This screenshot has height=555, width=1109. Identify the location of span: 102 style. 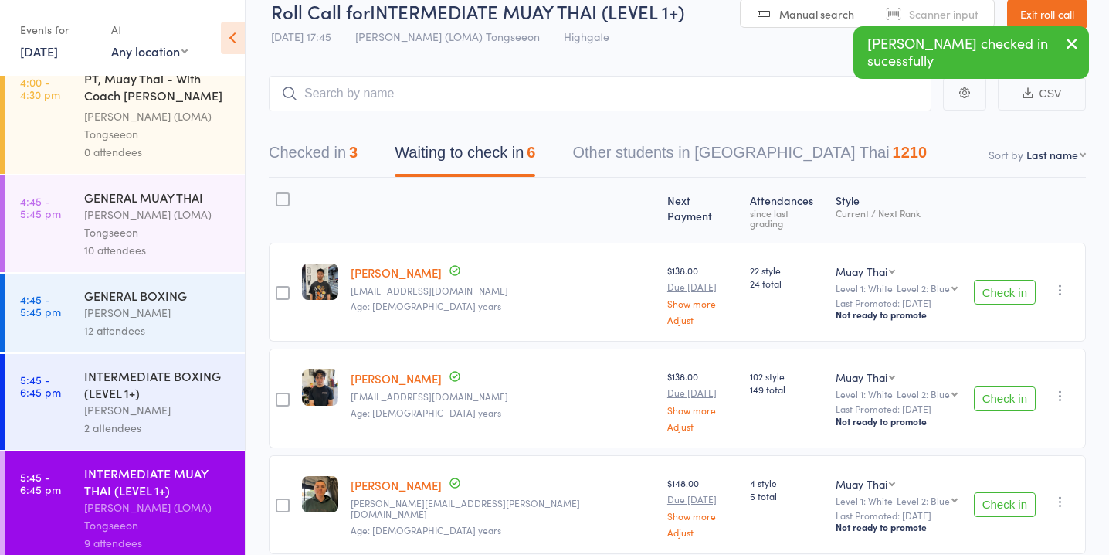
(787, 375).